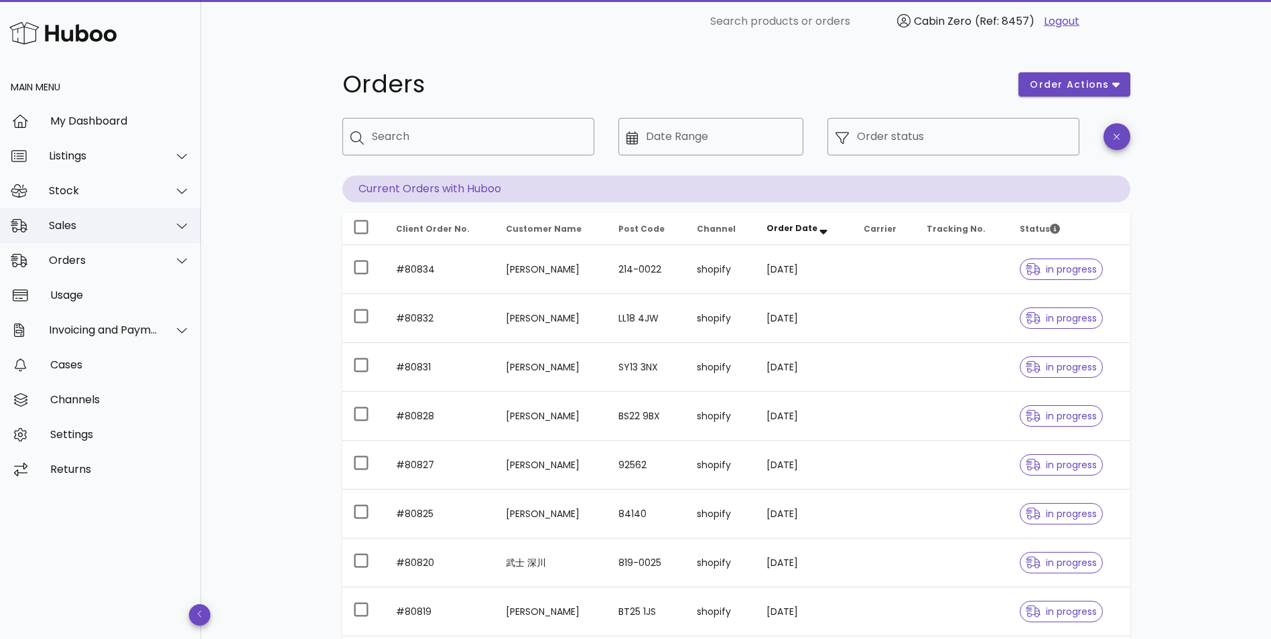  Describe the element at coordinates (647, 514) in the screenshot. I see `td: 84140` at that location.